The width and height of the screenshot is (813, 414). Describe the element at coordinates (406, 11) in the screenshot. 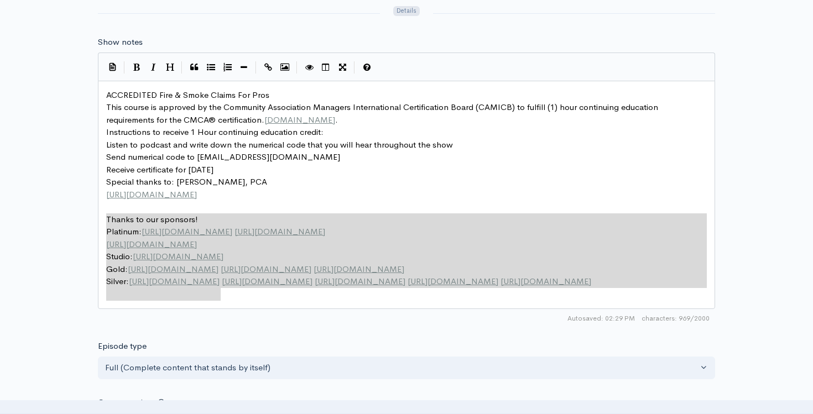

I see `span: Details` at that location.